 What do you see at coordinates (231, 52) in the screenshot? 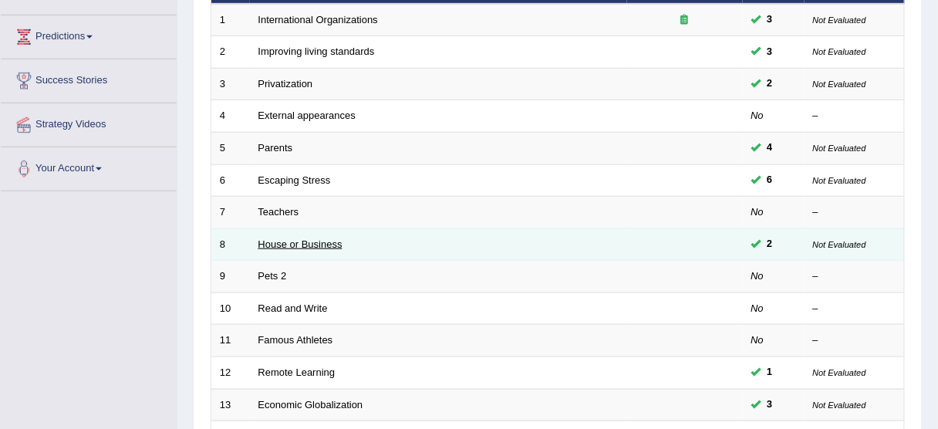
I see `td: 2` at bounding box center [231, 52].